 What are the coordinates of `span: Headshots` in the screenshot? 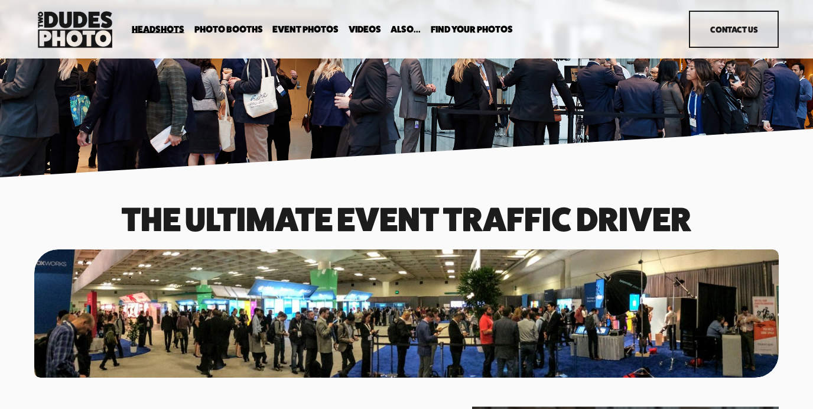 It's located at (158, 30).